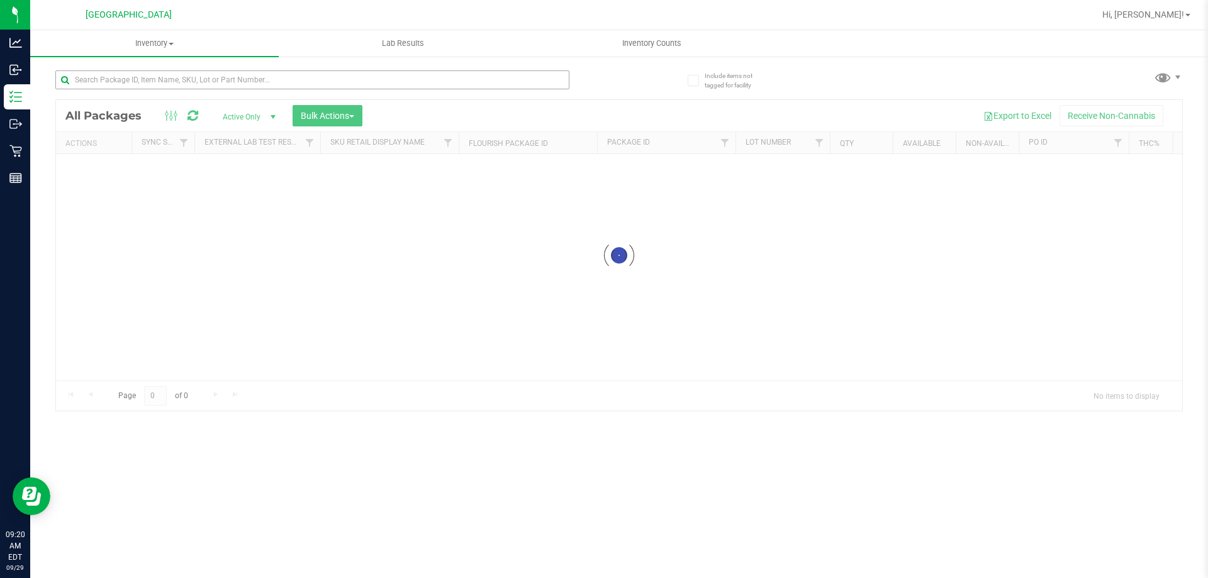 This screenshot has width=1208, height=578. What do you see at coordinates (154, 43) in the screenshot?
I see `span: Inventory` at bounding box center [154, 43].